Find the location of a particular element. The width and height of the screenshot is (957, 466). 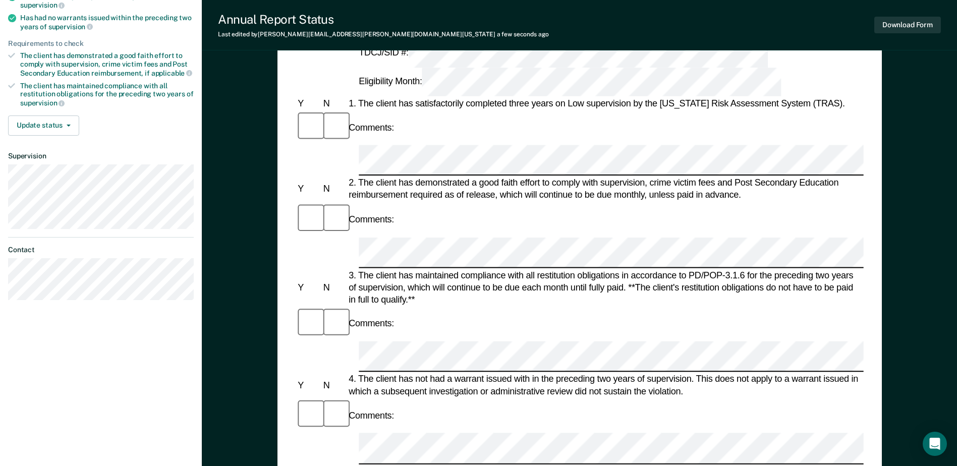

button: Download Form is located at coordinates (908, 25).